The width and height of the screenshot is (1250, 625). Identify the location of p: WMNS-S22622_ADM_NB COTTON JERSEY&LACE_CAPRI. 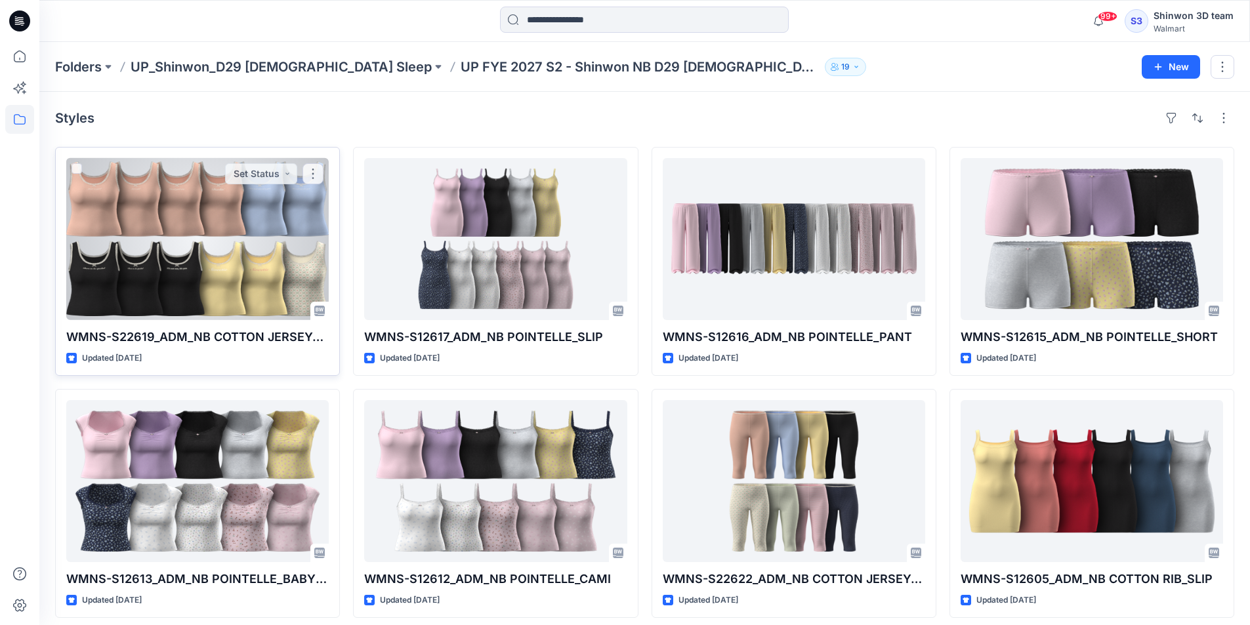
(794, 579).